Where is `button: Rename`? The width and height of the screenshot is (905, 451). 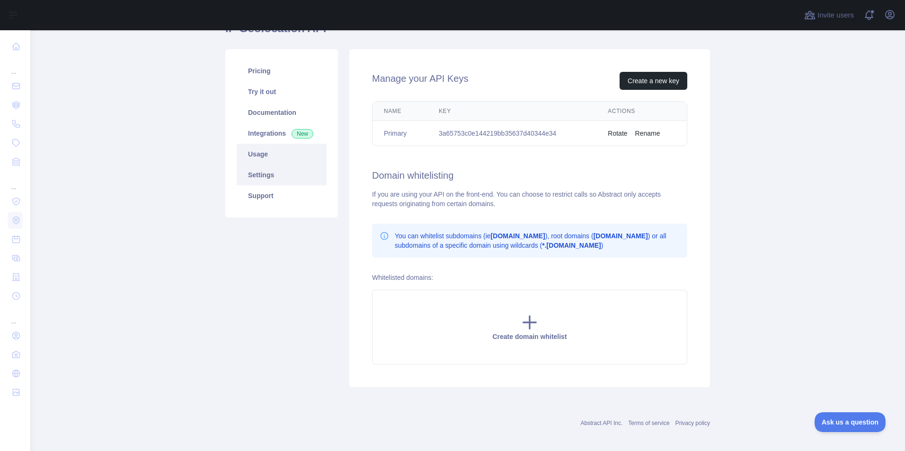
button: Rename is located at coordinates (647, 133).